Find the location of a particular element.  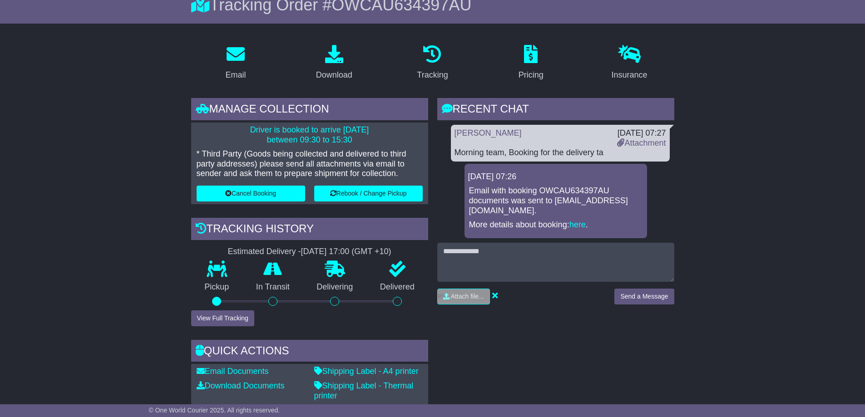

div: Morning team, Booking for the delivery ta is located at coordinates (560, 153).